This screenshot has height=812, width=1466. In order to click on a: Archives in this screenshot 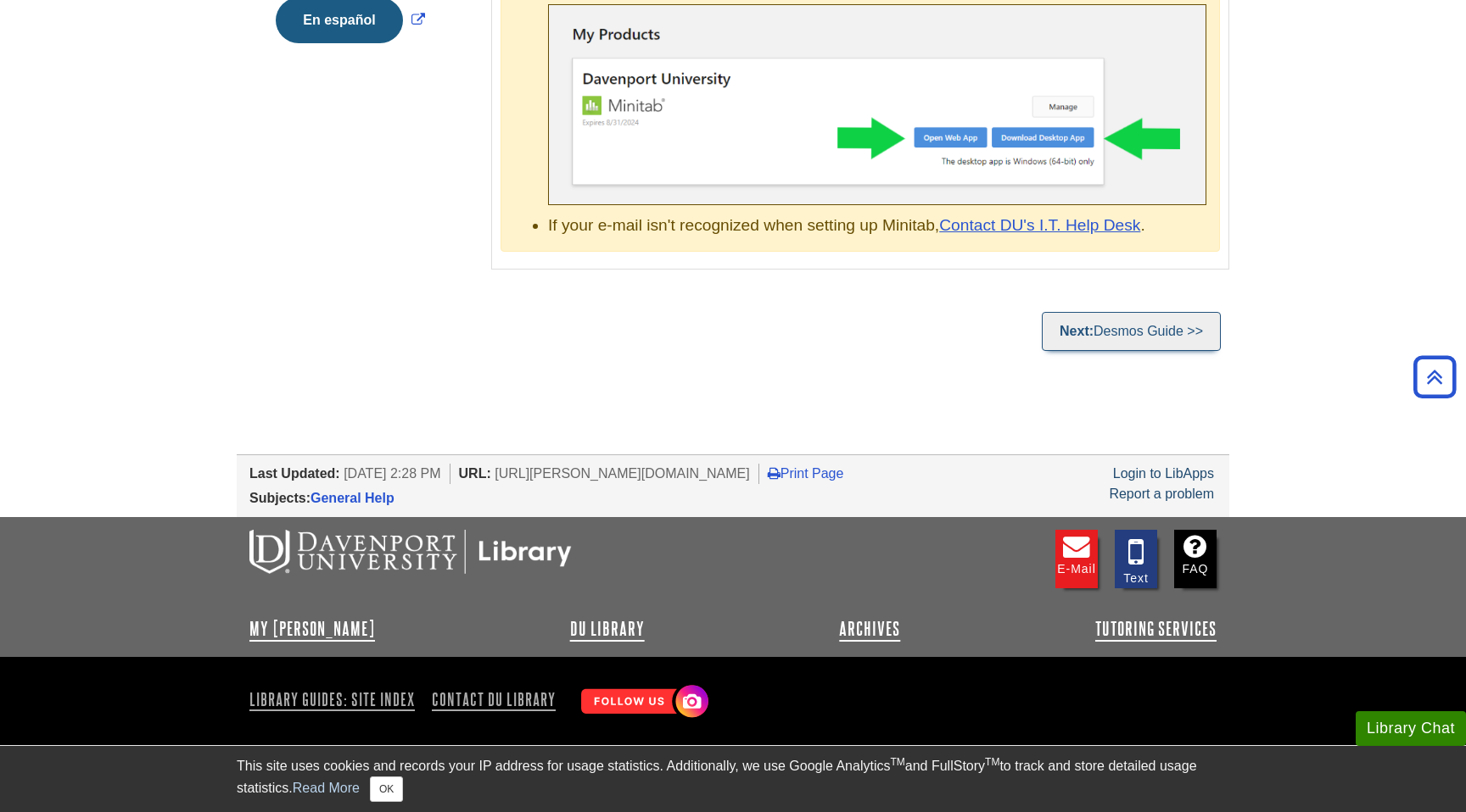, I will do `click(869, 629)`.